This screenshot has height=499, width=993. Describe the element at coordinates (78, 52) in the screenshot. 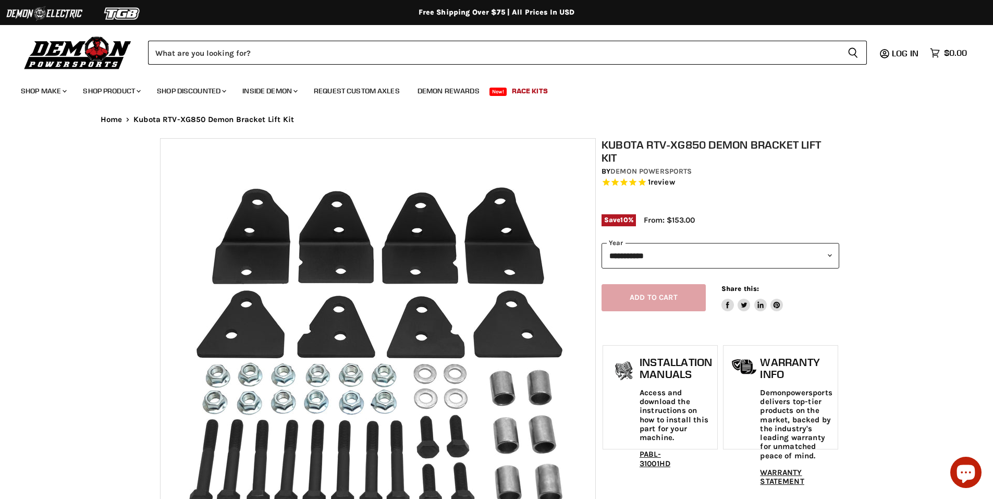

I see `img: Demon Powersports` at that location.